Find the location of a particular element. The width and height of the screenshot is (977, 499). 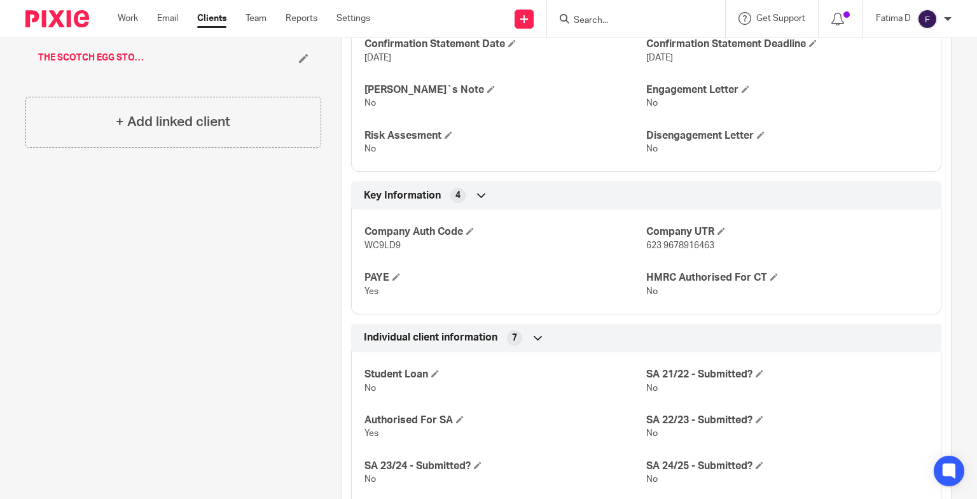

a: Team is located at coordinates (256, 18).